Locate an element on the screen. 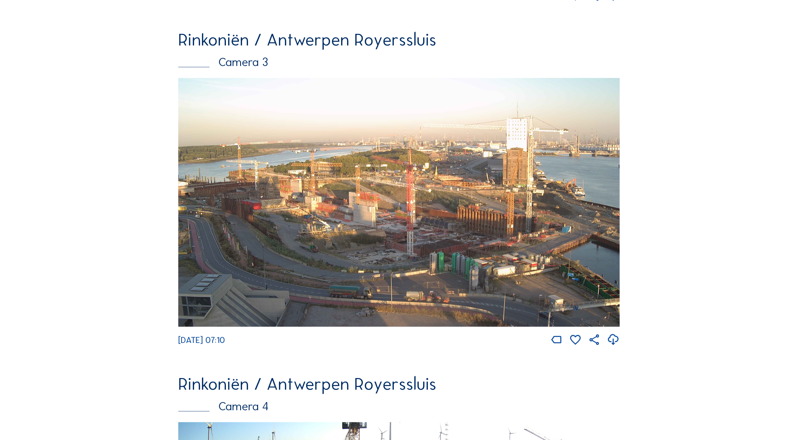 The image size is (798, 440). div: Camera 4 is located at coordinates (399, 406).